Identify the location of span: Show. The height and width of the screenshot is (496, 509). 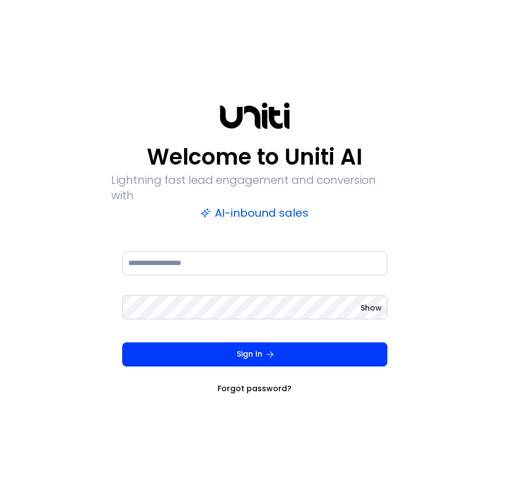
(371, 308).